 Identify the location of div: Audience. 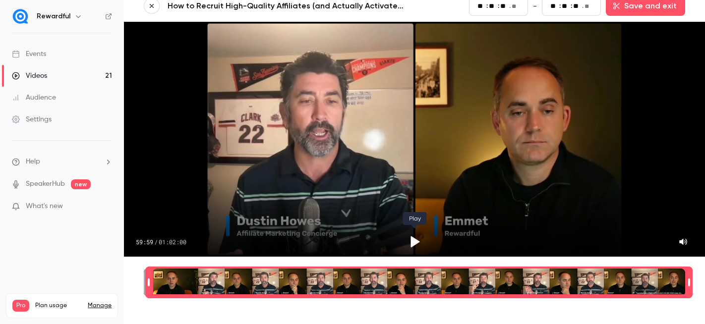
(34, 98).